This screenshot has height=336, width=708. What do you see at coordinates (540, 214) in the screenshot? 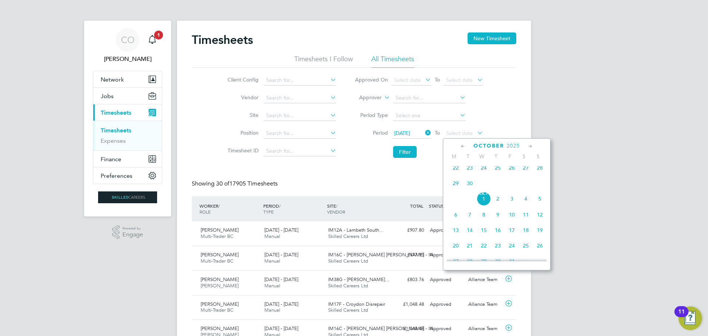
I see `span: 12` at bounding box center [540, 214].